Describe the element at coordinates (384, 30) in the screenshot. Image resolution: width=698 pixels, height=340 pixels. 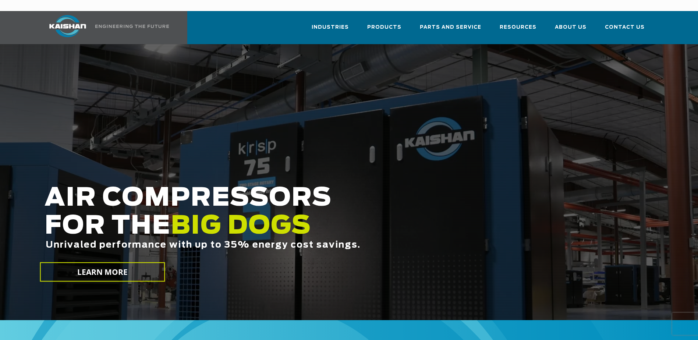
I see `a: Products` at that location.